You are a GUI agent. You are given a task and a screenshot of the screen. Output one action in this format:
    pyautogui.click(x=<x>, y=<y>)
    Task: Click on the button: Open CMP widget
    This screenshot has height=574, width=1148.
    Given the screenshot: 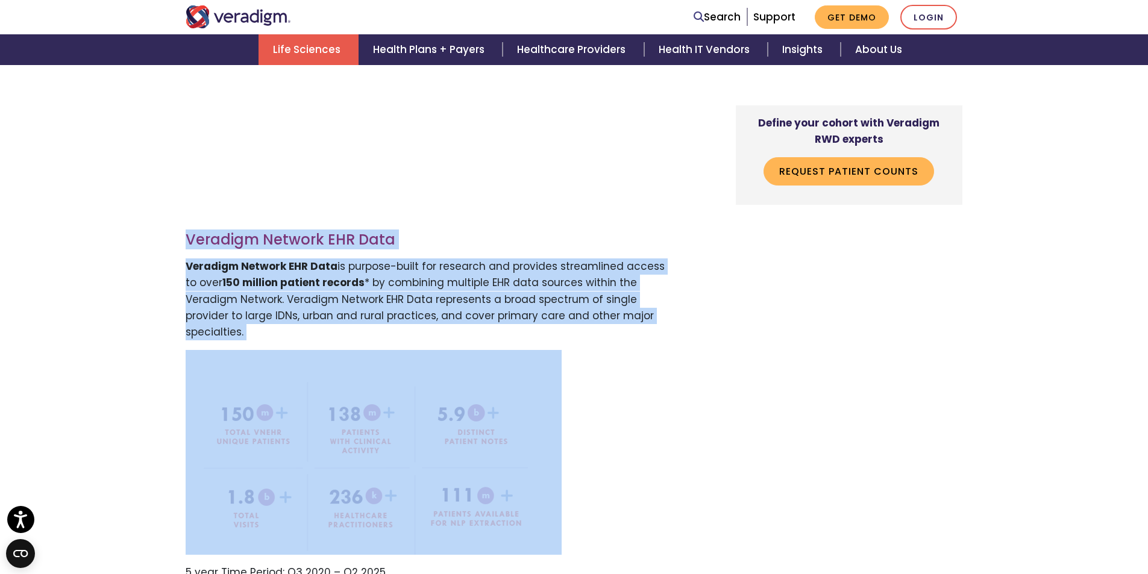 What is the action you would take?
    pyautogui.click(x=20, y=554)
    